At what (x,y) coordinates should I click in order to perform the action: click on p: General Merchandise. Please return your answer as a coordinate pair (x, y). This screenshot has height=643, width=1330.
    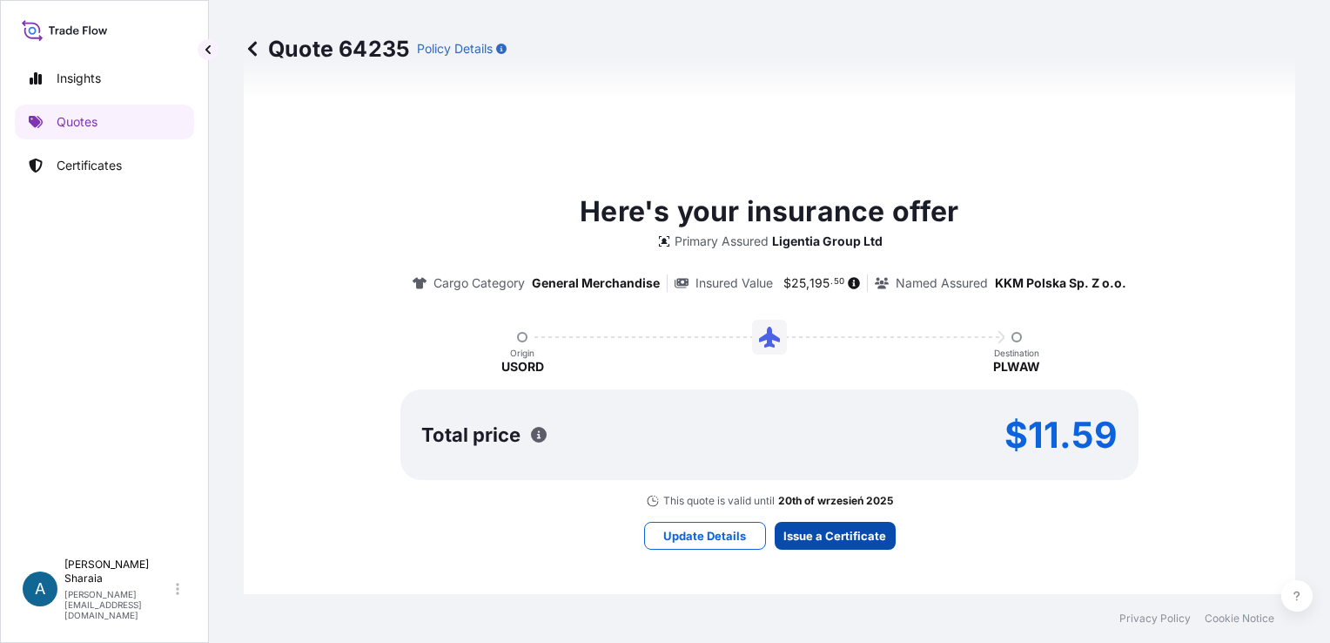
    Looking at the image, I should click on (596, 283).